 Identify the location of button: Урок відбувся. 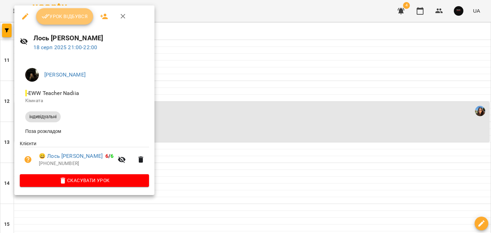
(65, 16).